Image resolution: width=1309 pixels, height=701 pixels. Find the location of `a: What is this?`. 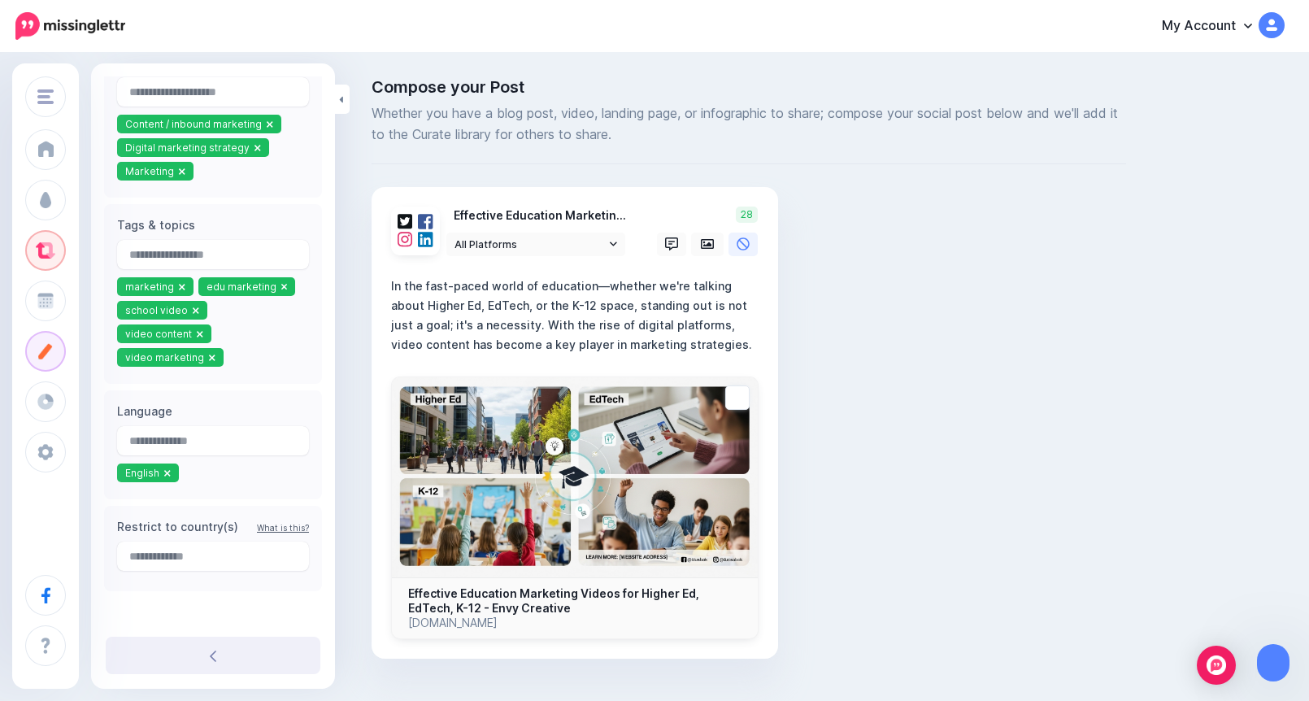

a: What is this? is located at coordinates (283, 528).